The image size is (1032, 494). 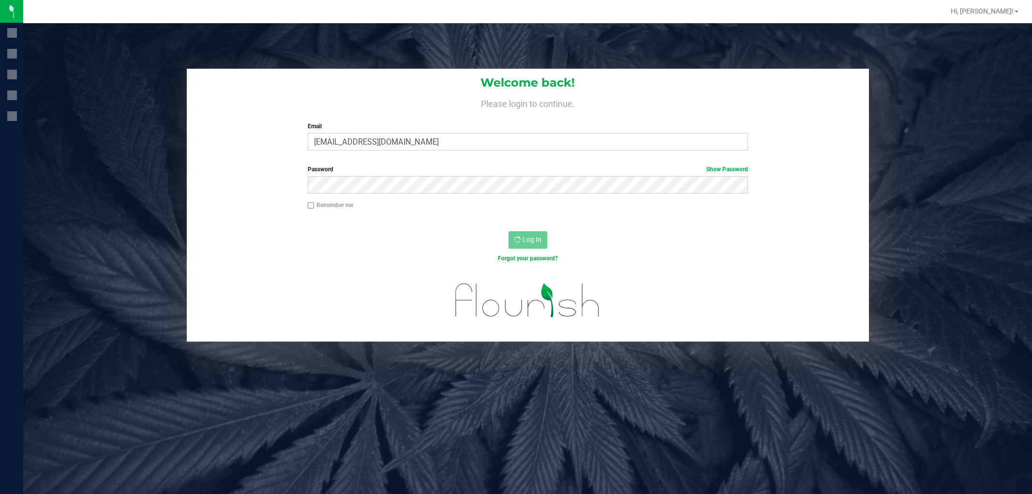 What do you see at coordinates (528, 258) in the screenshot?
I see `a: Forgot your password?` at bounding box center [528, 258].